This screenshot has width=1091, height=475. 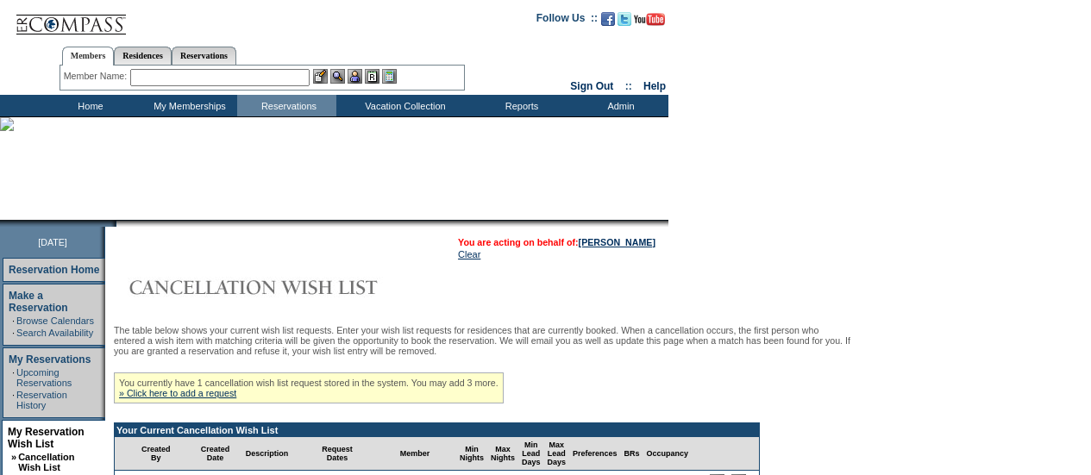 What do you see at coordinates (591, 86) in the screenshot?
I see `a: Sign Out` at bounding box center [591, 86].